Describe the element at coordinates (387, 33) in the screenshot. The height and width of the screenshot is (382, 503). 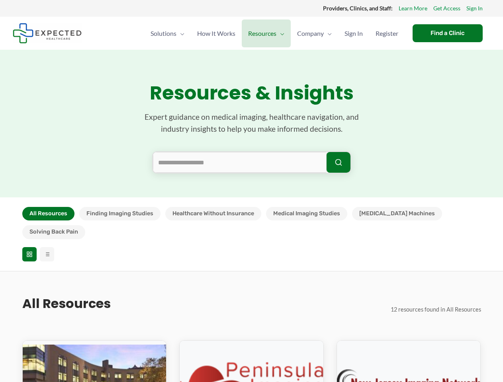
I see `span: Register` at that location.